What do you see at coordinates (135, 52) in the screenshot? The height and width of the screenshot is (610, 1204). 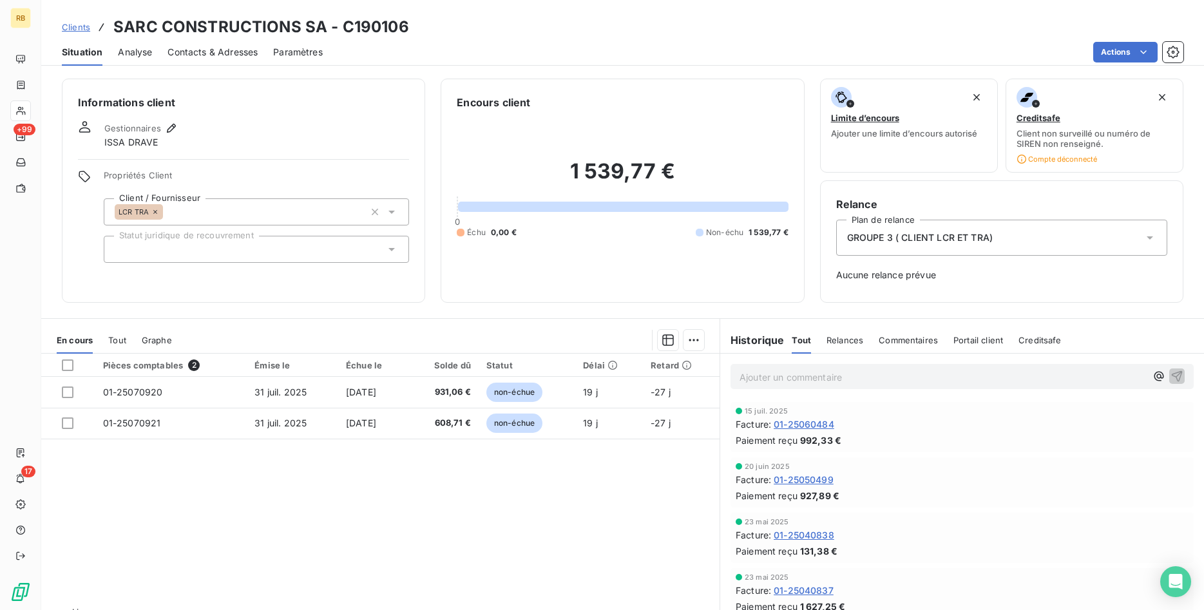 I see `span: Analyse` at bounding box center [135, 52].